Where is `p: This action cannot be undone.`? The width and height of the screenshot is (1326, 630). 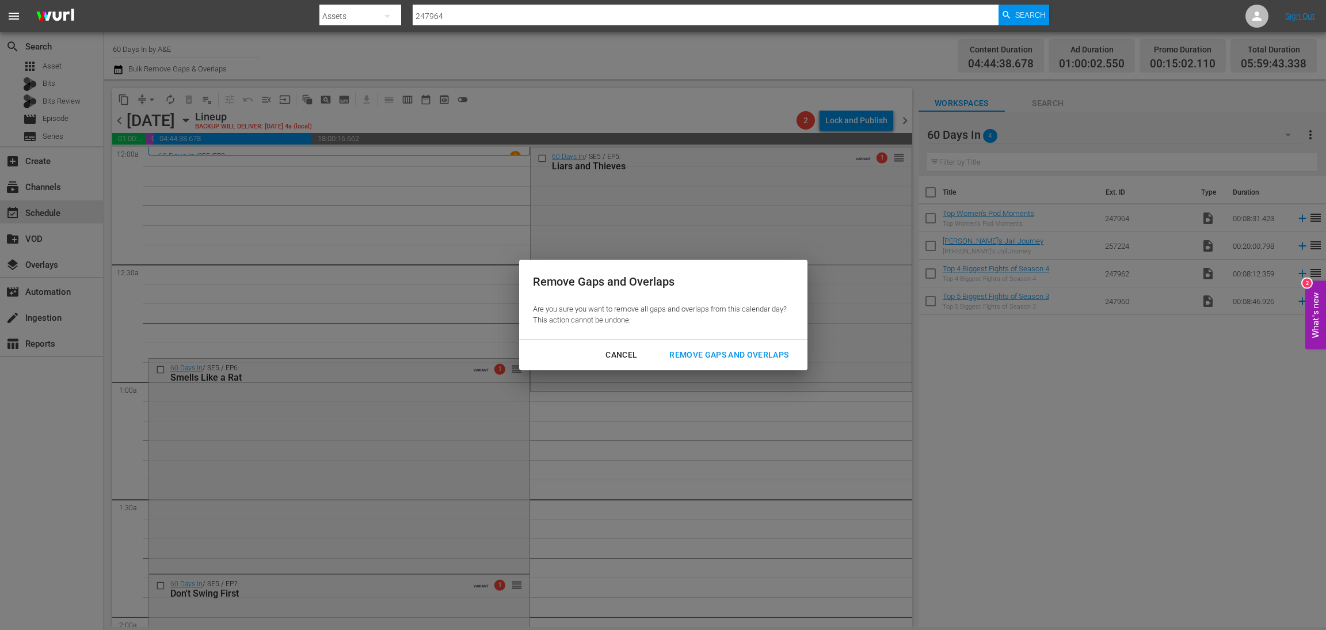 p: This action cannot be undone. is located at coordinates (660, 320).